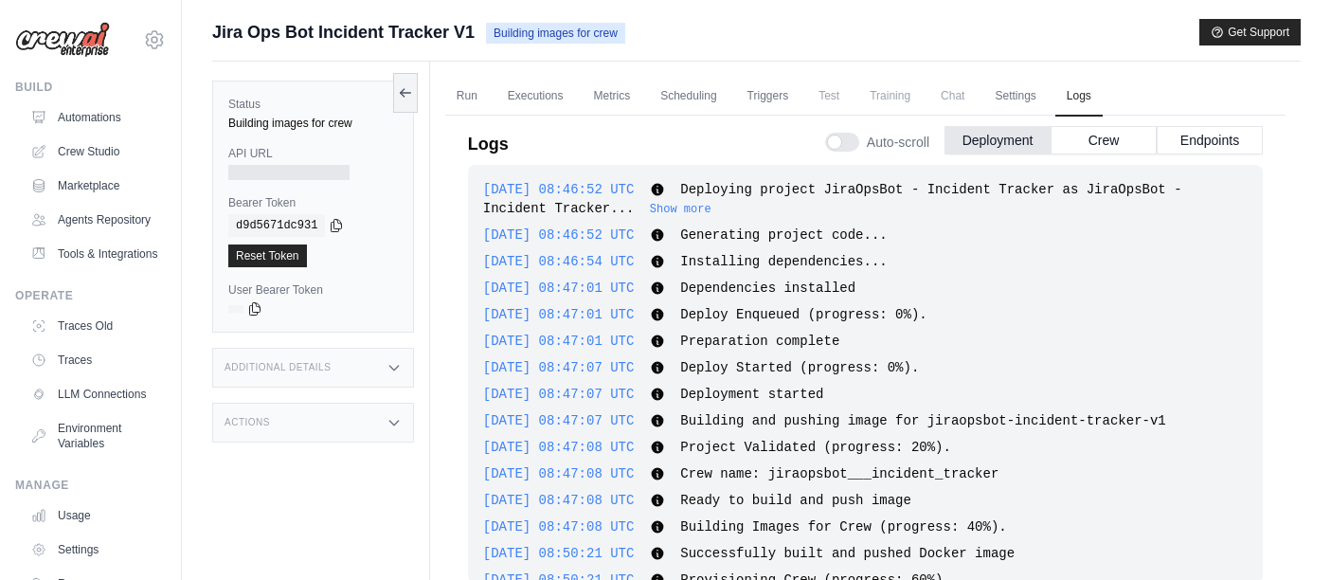 The height and width of the screenshot is (580, 1331). What do you see at coordinates (247, 422) in the screenshot?
I see `h3: Actions` at bounding box center [247, 422].